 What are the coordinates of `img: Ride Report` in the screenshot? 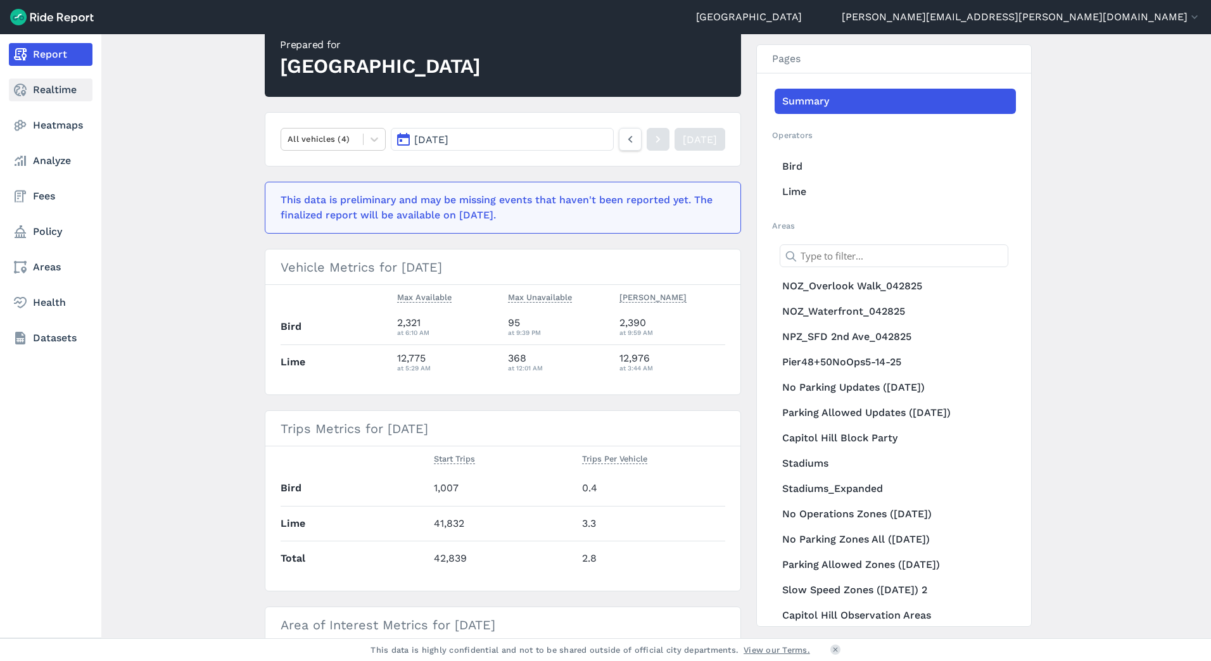 It's located at (52, 17).